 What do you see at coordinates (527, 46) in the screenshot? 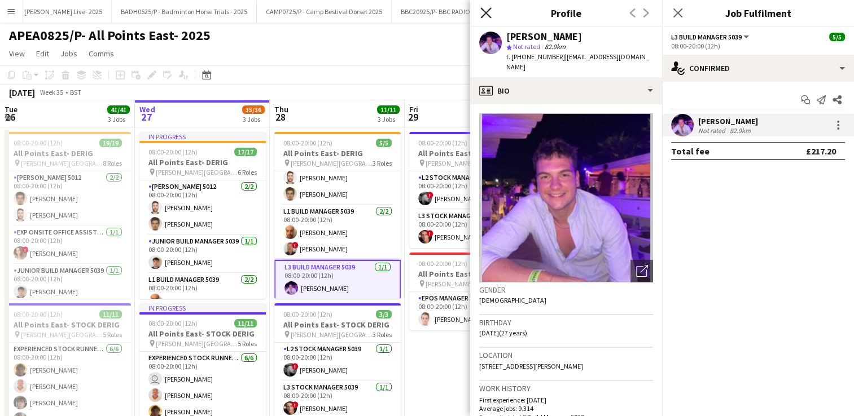
I see `span: Not rated` at bounding box center [527, 46].